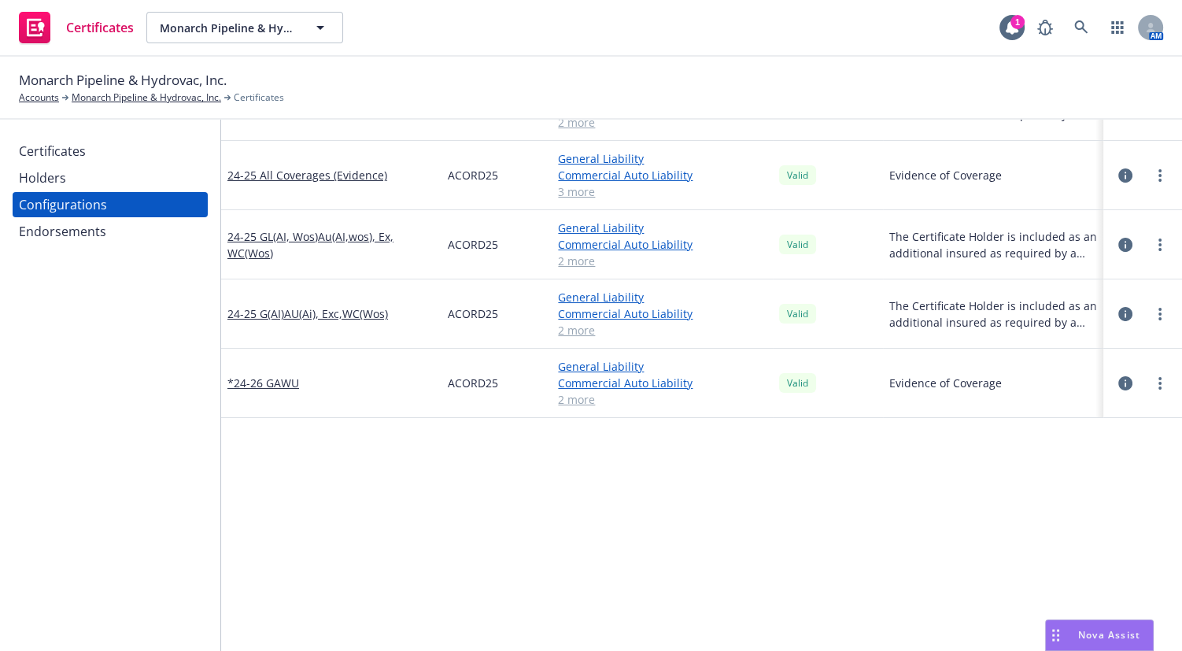 The image size is (1182, 651). Describe the element at coordinates (1055, 635) in the screenshot. I see `div: Drag to move` at that location.